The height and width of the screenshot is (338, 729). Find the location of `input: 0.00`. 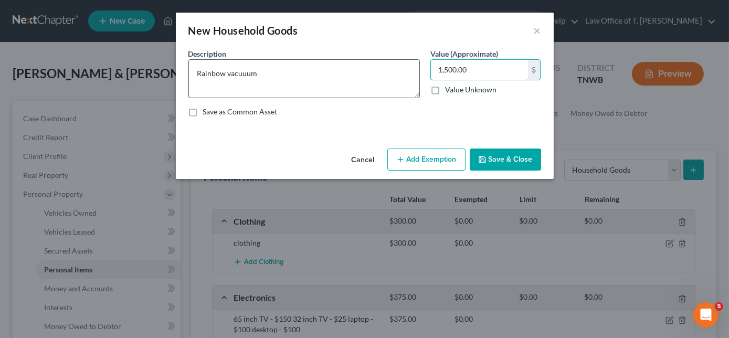

input: 0.00 is located at coordinates (479, 70).